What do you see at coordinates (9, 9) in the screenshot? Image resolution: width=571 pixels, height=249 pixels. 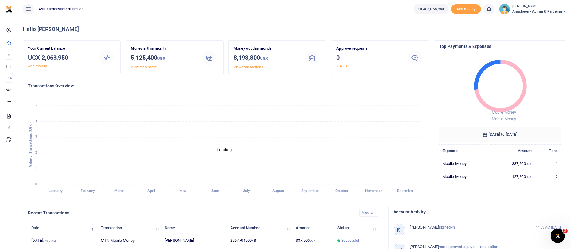 I see `a: logo-small logo-large logo-large` at bounding box center [9, 9].